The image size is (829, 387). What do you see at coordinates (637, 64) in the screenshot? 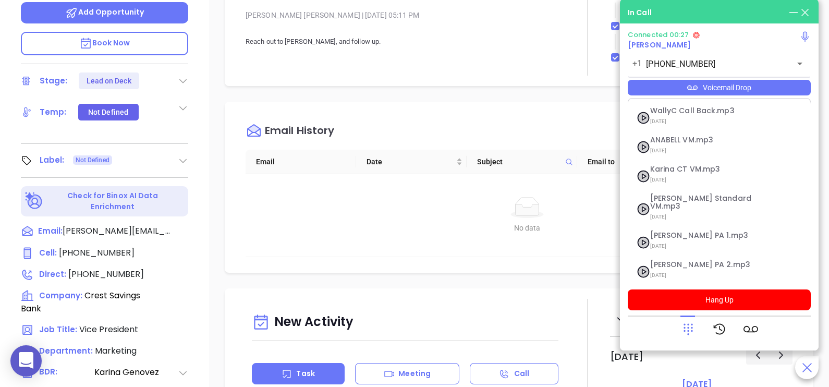
I see `p: +1` at bounding box center [637, 64].